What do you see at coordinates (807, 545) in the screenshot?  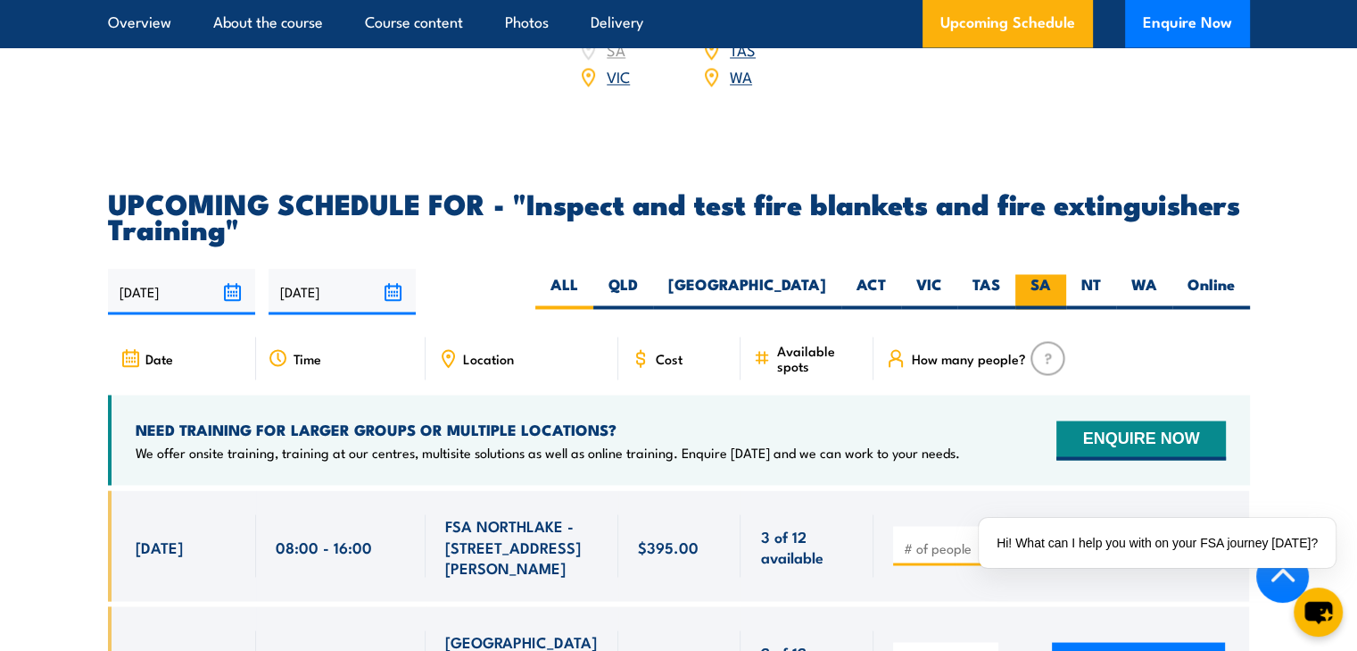 I see `span: 3 of 12 available` at bounding box center [807, 545].